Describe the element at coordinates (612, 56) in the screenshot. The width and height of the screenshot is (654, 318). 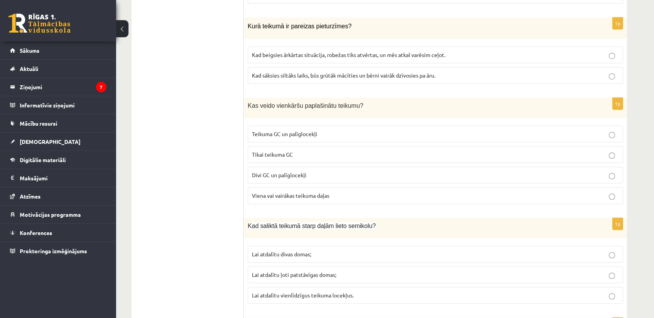
I see `input: Kad beigsies ārkārtas situācija, robežas tiks atvērtas, un mēs atkal varēsim ceļot.` at that location.